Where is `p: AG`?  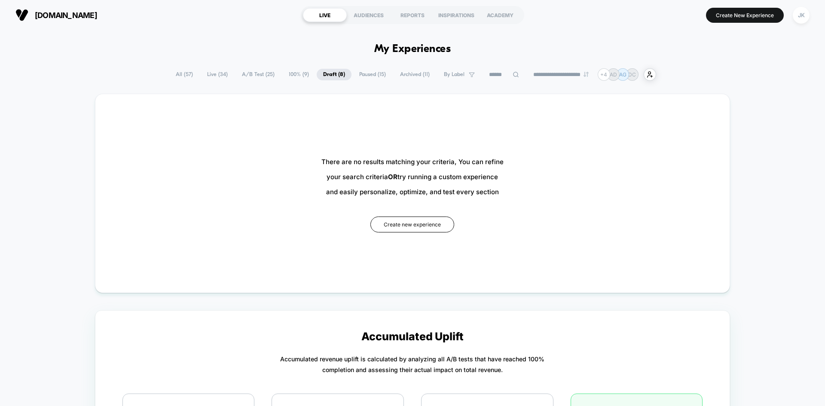 p: AG is located at coordinates (622, 74).